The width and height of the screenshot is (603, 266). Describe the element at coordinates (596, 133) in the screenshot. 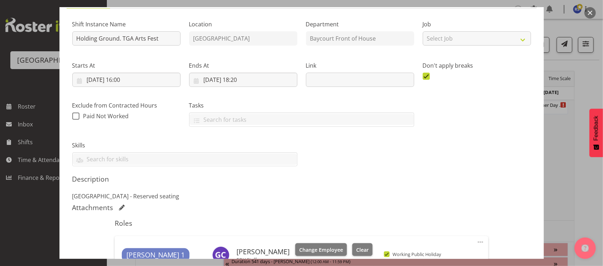

I see `button: Feedback - Show survey` at that location.